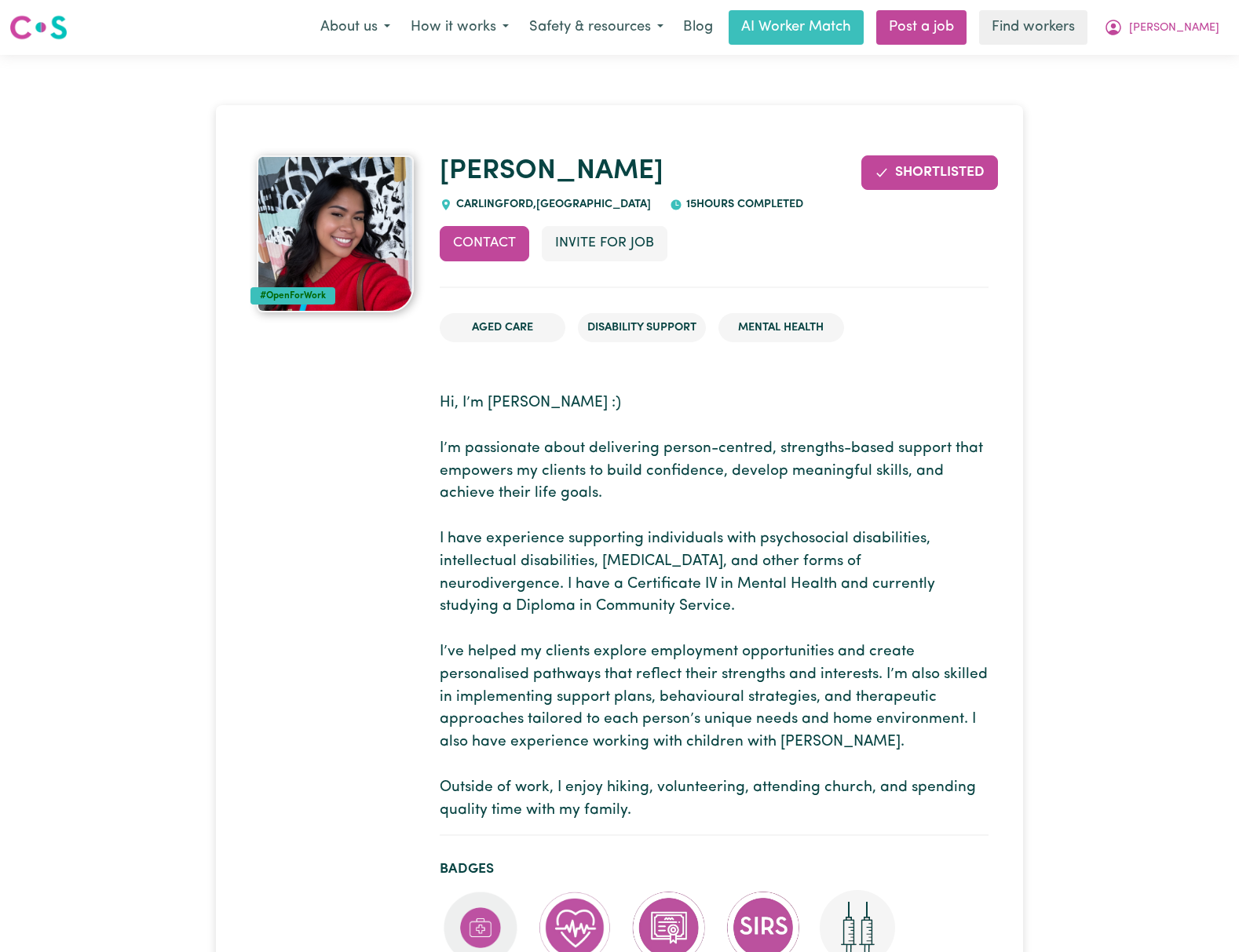  I want to click on a: Post a job, so click(920, 27).